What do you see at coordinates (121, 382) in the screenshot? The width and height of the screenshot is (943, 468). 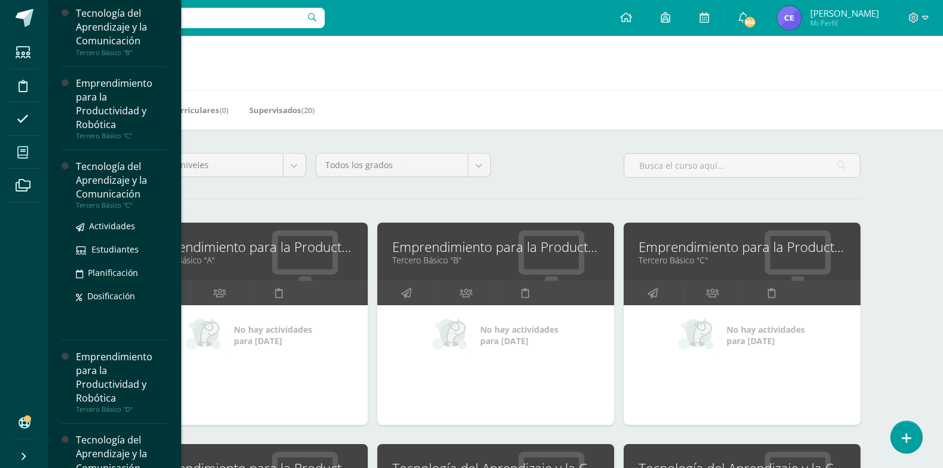 I see `a: Emprendimiento para la Productividad y RobóticaTercero Básico "D"` at bounding box center [121, 382].